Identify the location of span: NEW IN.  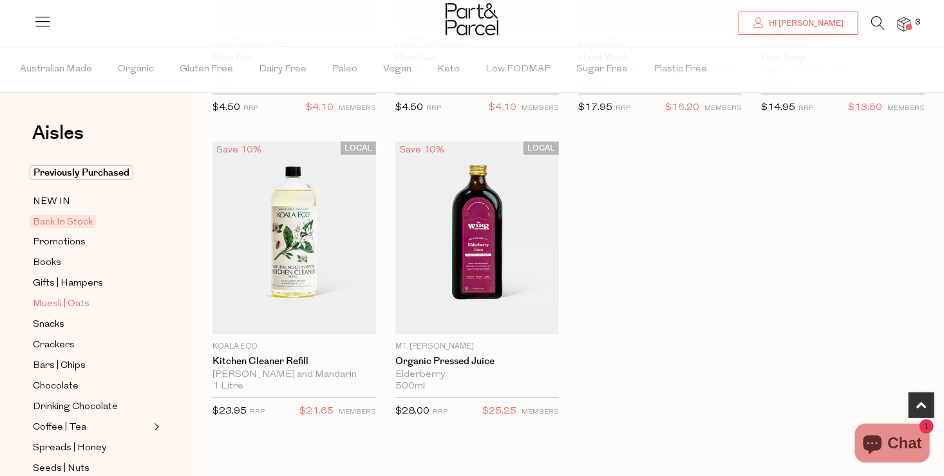
(51, 202).